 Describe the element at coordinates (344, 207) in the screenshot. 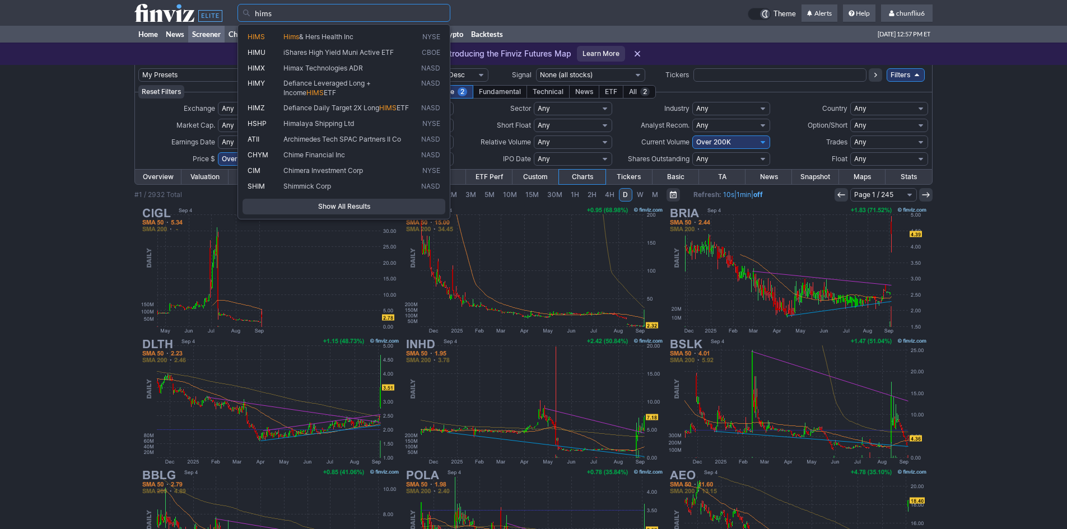

I see `span: Show All Results` at that location.